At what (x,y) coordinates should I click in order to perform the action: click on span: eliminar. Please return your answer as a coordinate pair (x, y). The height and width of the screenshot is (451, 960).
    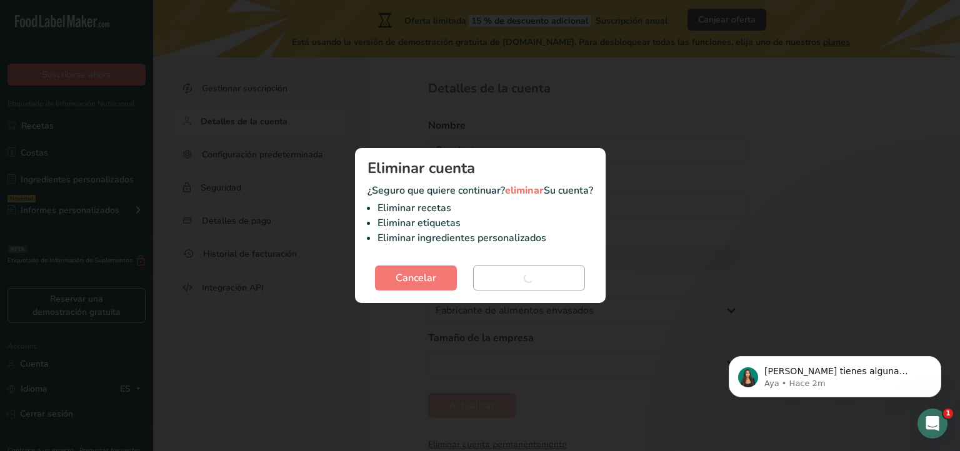
    Looking at the image, I should click on (525, 191).